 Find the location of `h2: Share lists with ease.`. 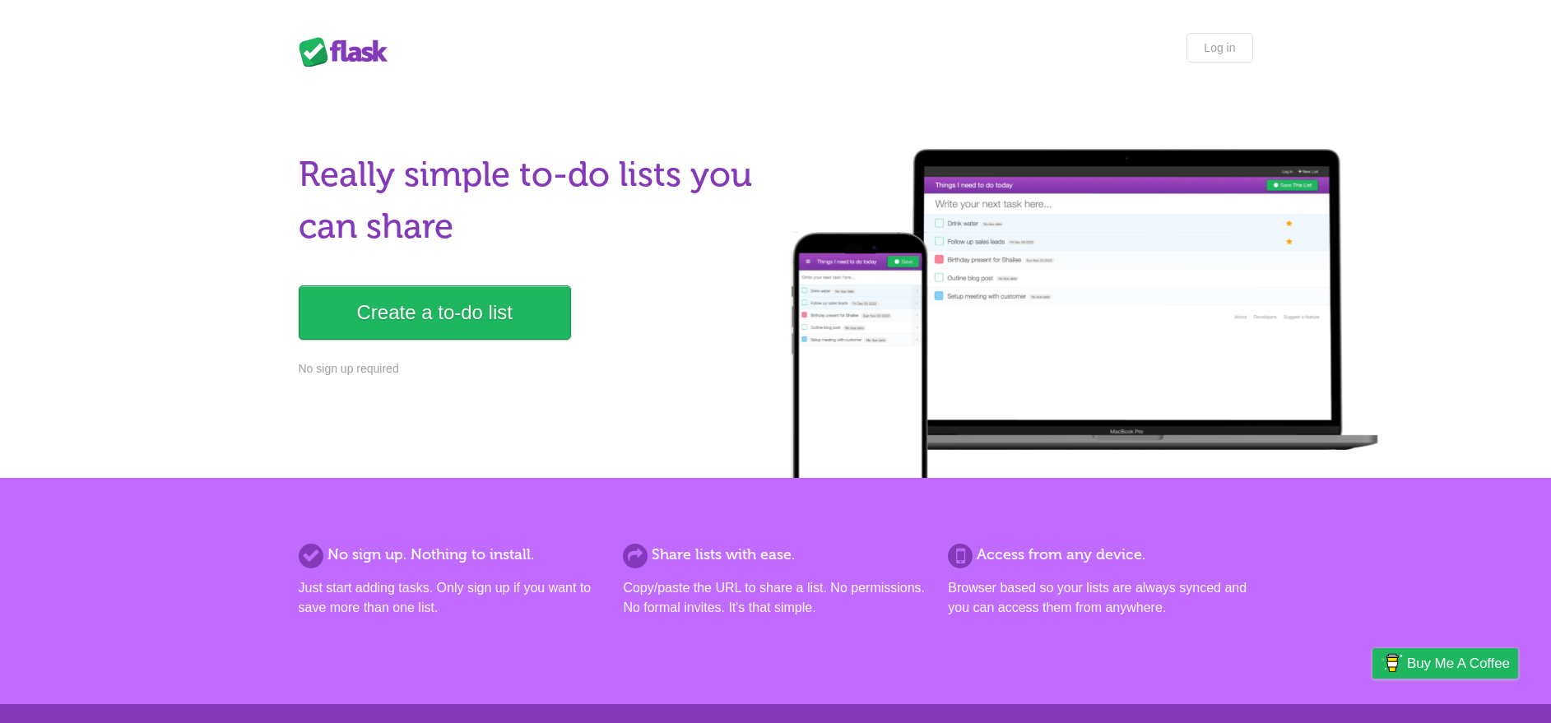

h2: Share lists with ease. is located at coordinates (775, 555).